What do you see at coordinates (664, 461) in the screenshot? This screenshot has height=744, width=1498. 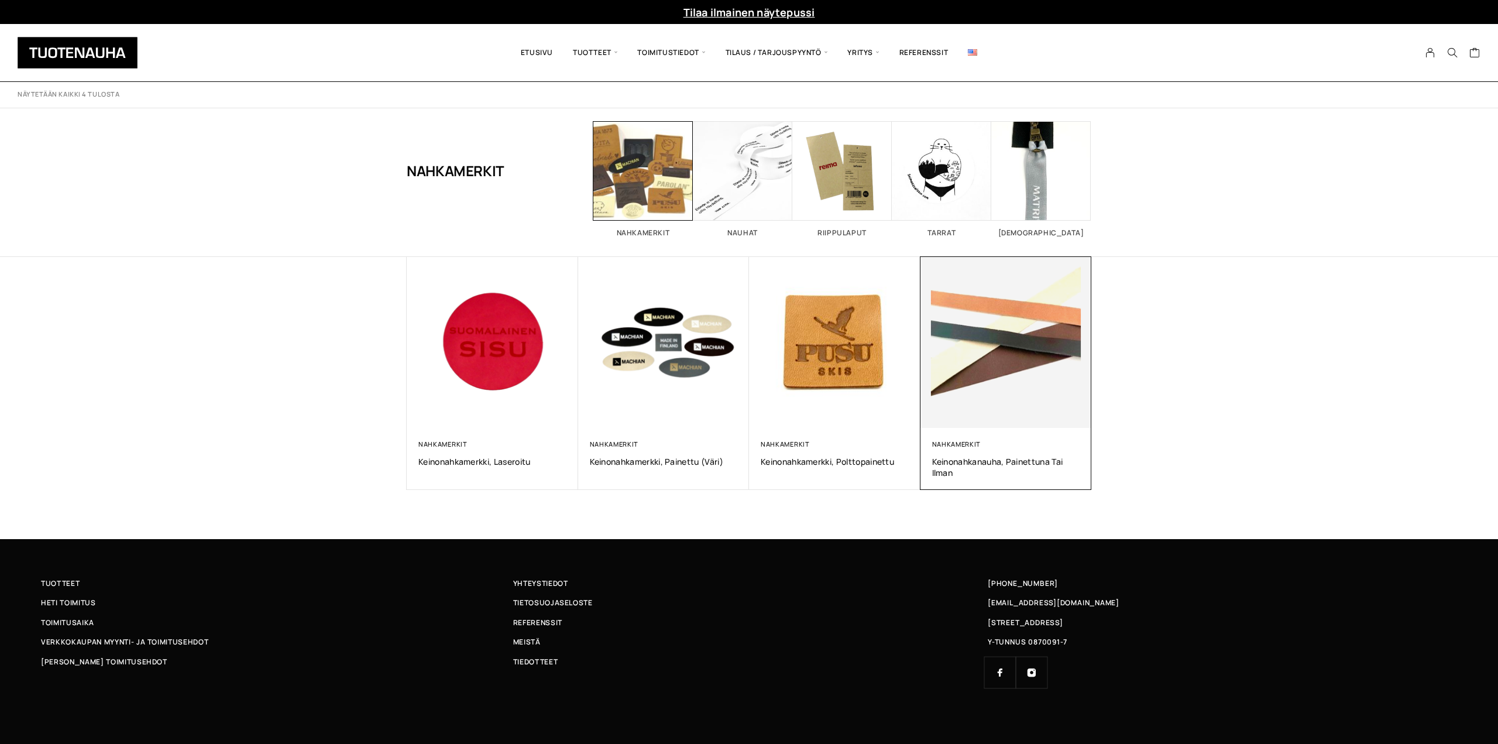 I see `a: Keinonahkamerkki, painettu (väri)` at bounding box center [664, 461].